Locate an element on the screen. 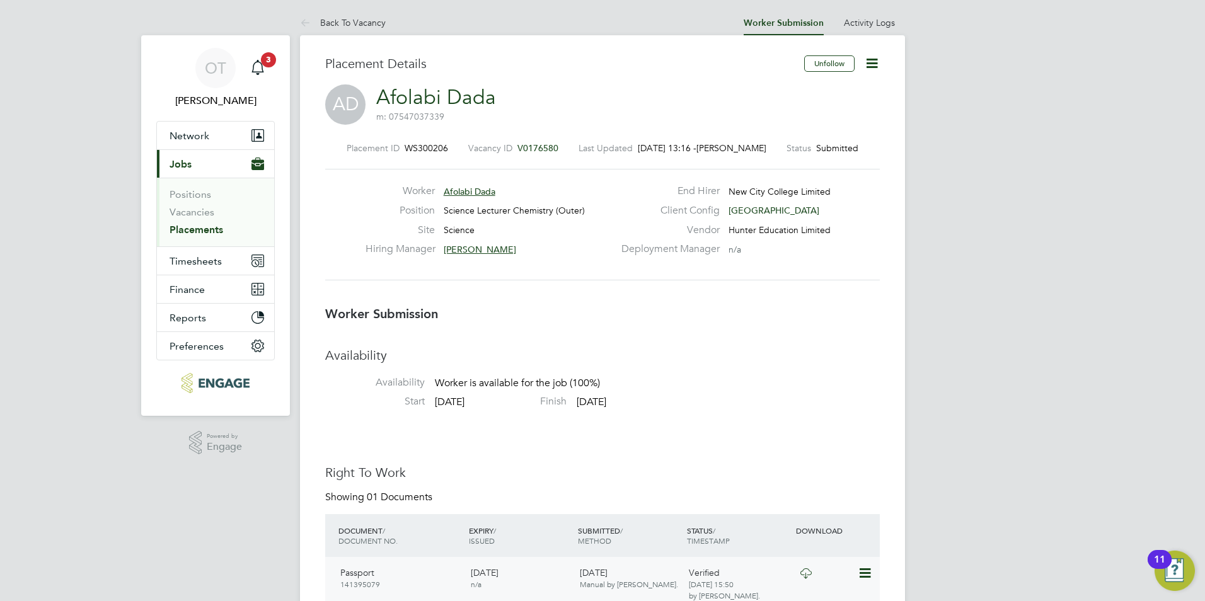 The height and width of the screenshot is (601, 1205). span: Afolabi Dada is located at coordinates (470, 192).